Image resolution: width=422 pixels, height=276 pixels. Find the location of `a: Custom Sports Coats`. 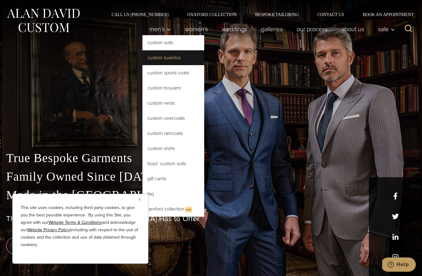

a: Custom Sports Coats is located at coordinates (173, 73).